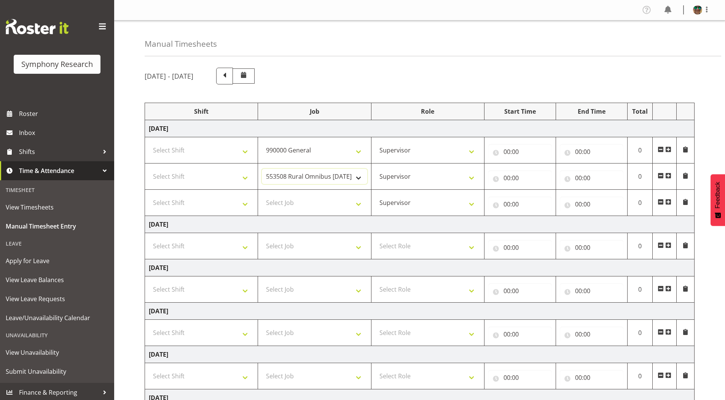 The image size is (725, 400). I want to click on span: Leave/Unavailability Calendar, so click(57, 318).